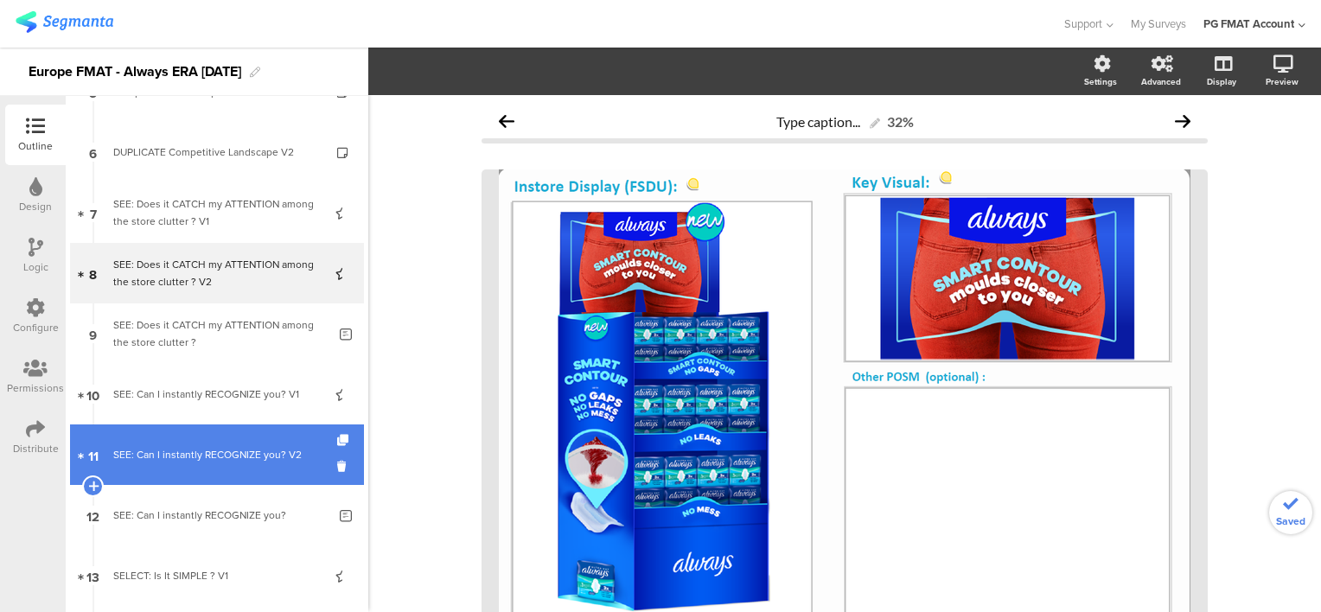 This screenshot has width=1321, height=612. What do you see at coordinates (217, 213) in the screenshot?
I see `a: 7 SEE: Does it CATCH my ATTENTION among the store clutter ? V1` at bounding box center [217, 213].